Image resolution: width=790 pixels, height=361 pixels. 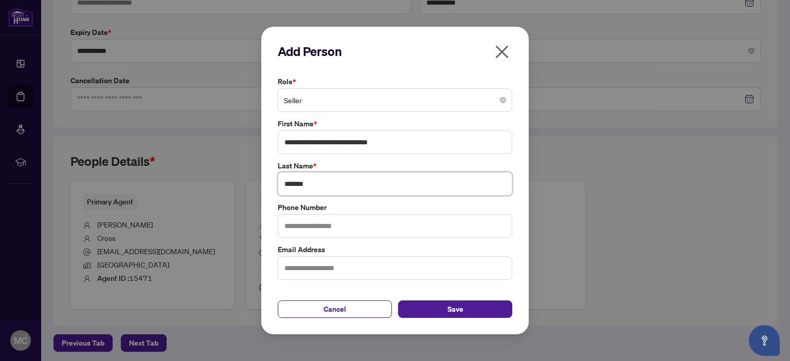 I want to click on button: Save, so click(x=455, y=310).